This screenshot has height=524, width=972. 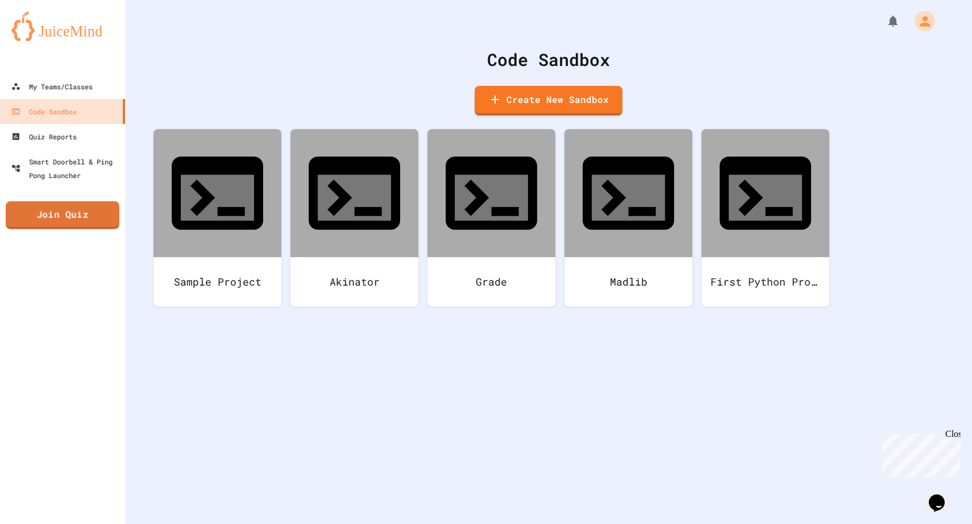 I want to click on img: logo-orange.svg, so click(x=63, y=26).